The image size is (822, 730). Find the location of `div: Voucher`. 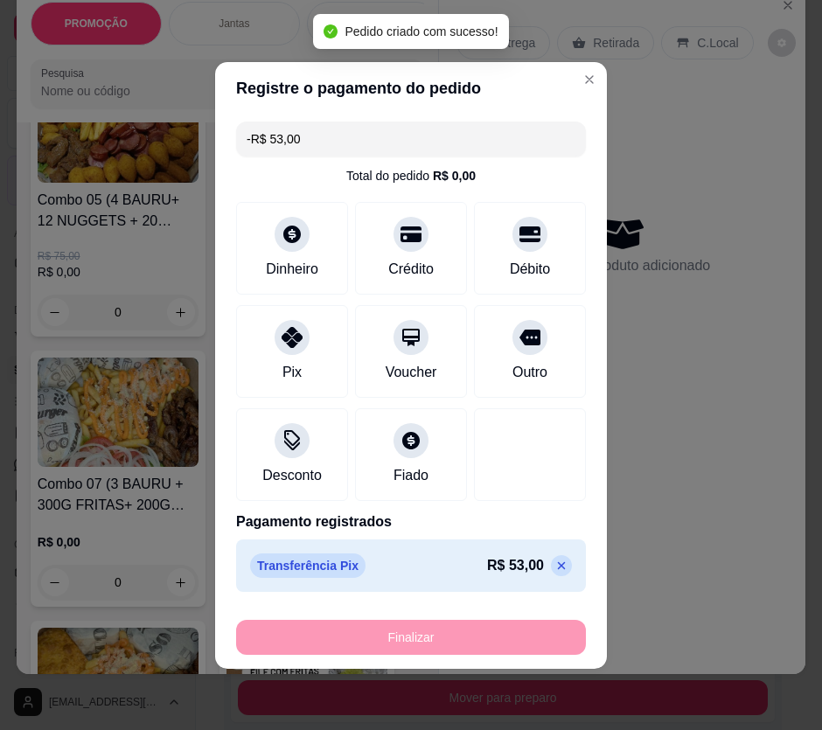

div: Voucher is located at coordinates (411, 372).